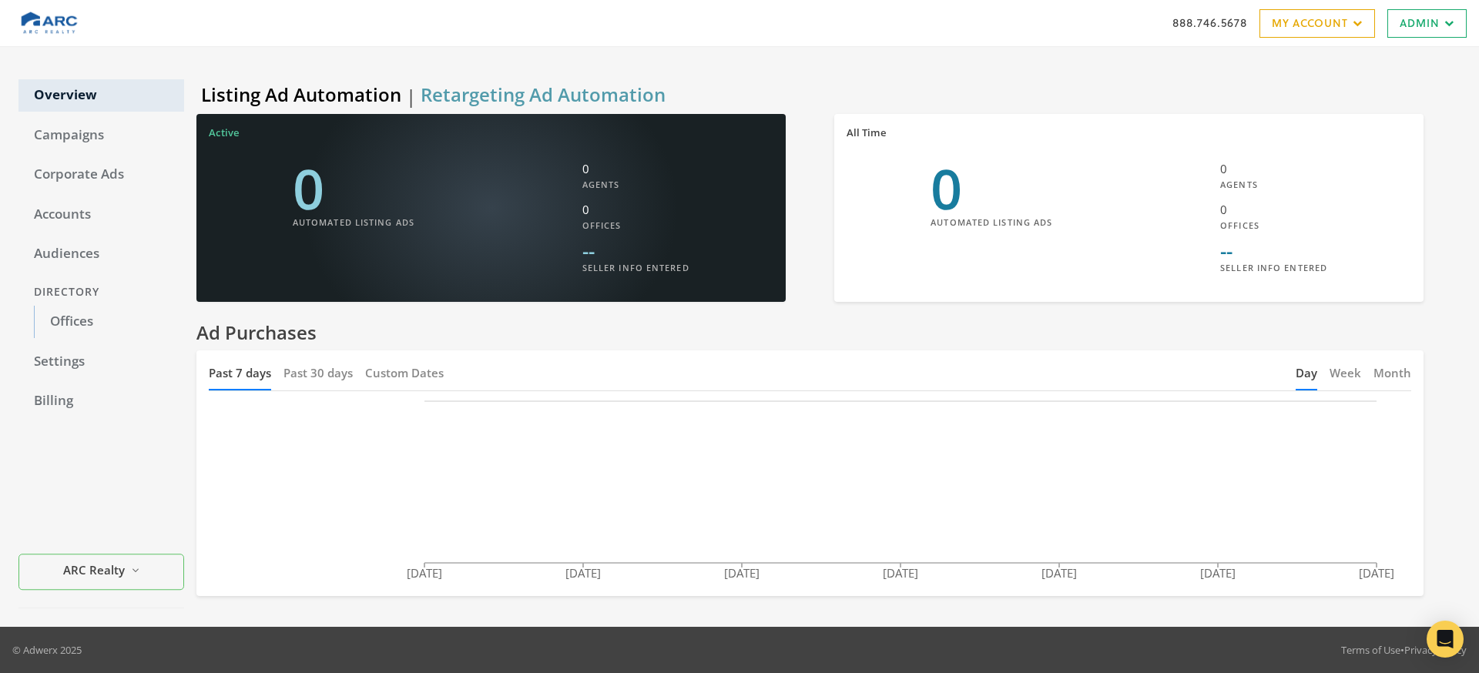  I want to click on span: ARC Realty, so click(94, 570).